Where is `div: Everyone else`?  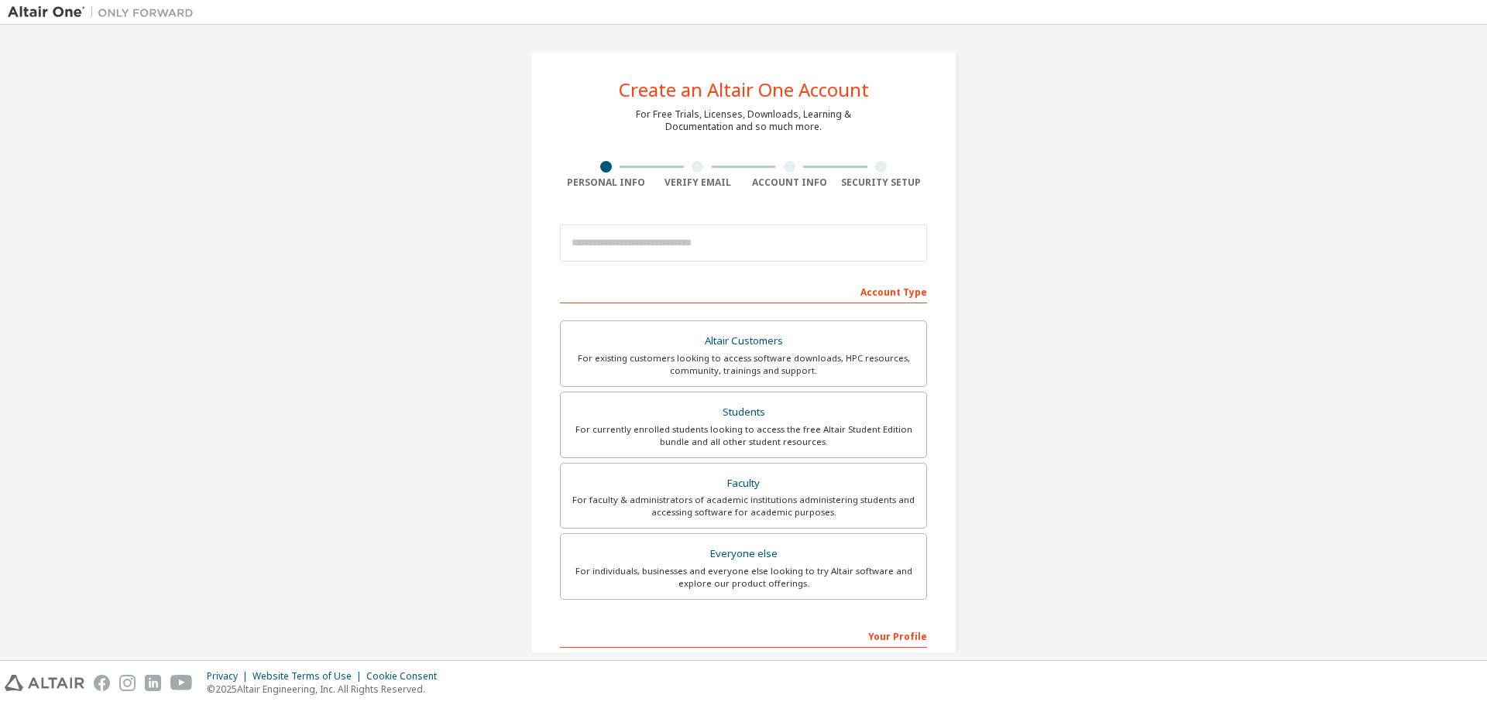
div: Everyone else is located at coordinates (743, 554).